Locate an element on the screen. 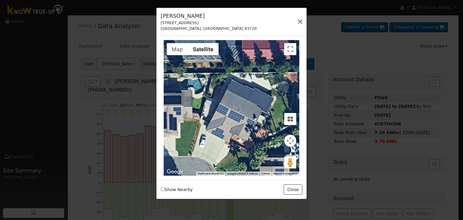 This screenshot has height=220, width=463. a: Open this area in Google Maps (opens a new window) is located at coordinates (175, 172).